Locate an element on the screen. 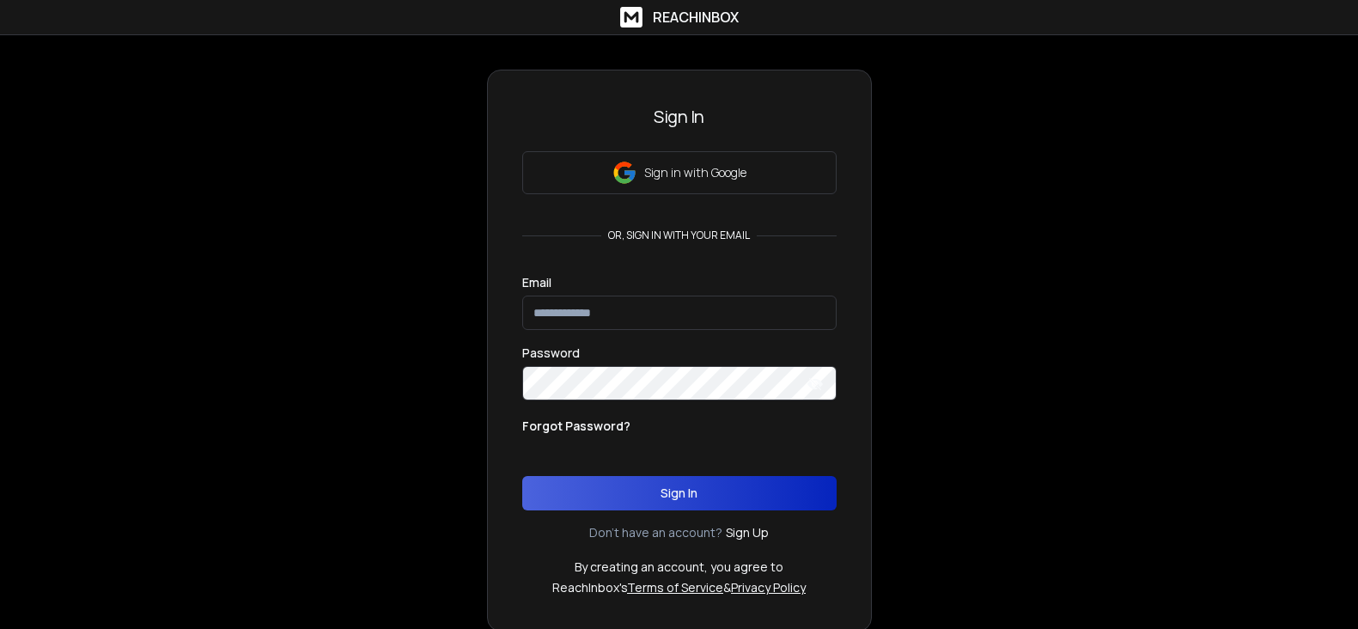 This screenshot has height=629, width=1358. p: or, sign in with your email is located at coordinates (679, 235).